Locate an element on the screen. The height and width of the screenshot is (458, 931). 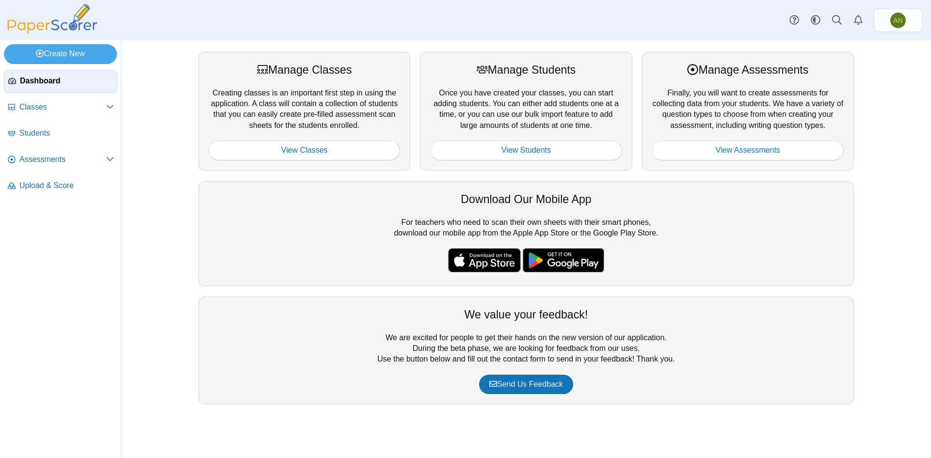
a: Upload & Score is located at coordinates (61, 186).